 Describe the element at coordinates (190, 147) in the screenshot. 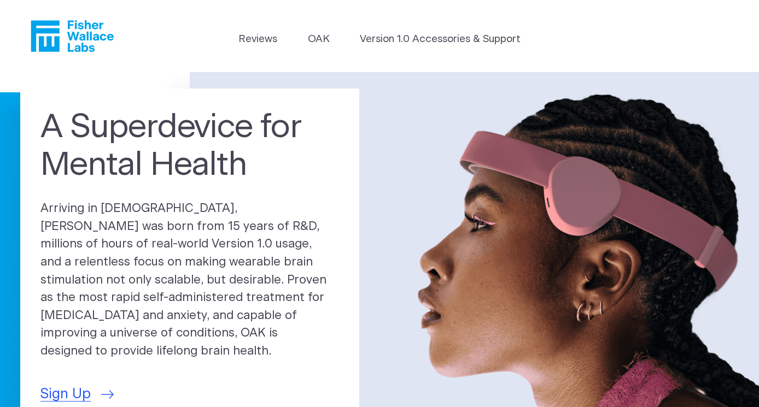

I see `h1: A Superdevice for Mental Health` at that location.